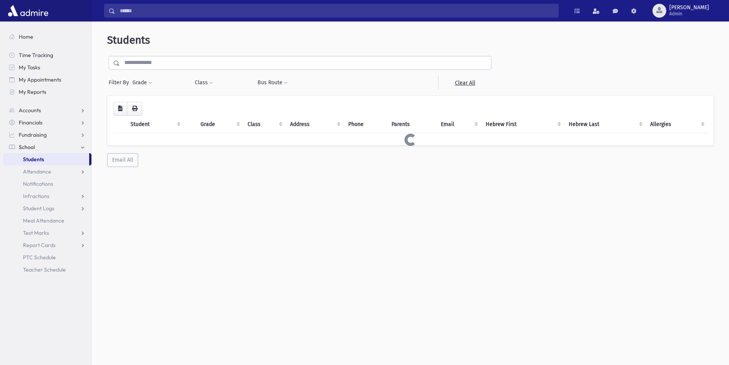 This screenshot has width=729, height=365. I want to click on th: Parents, so click(412, 124).